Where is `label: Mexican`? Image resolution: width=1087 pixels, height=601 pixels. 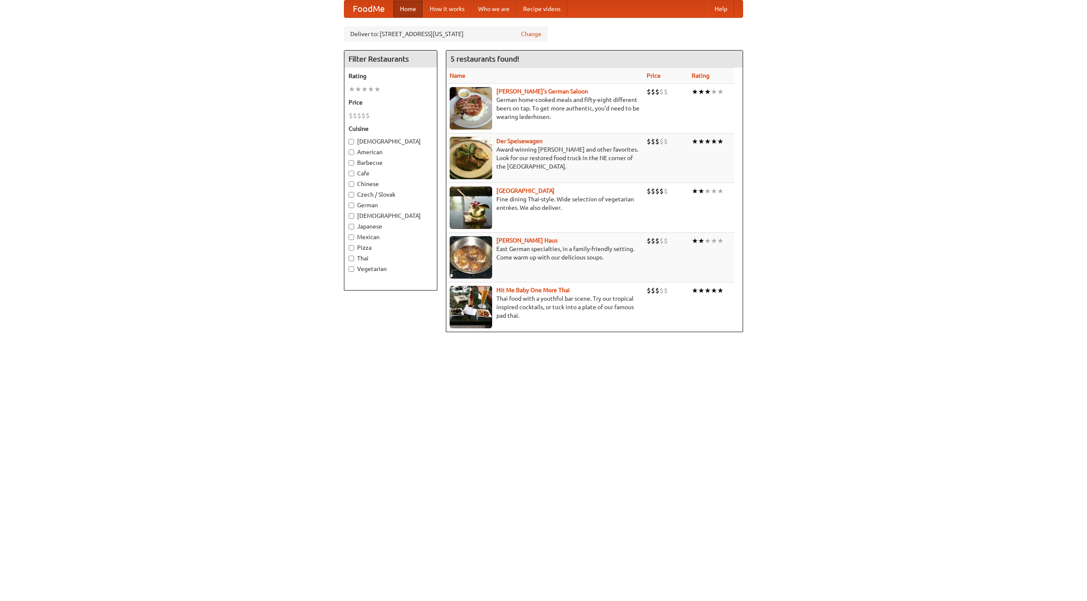 label: Mexican is located at coordinates (391, 237).